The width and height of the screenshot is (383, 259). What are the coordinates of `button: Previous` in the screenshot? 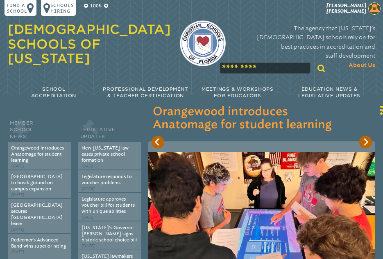 It's located at (158, 142).